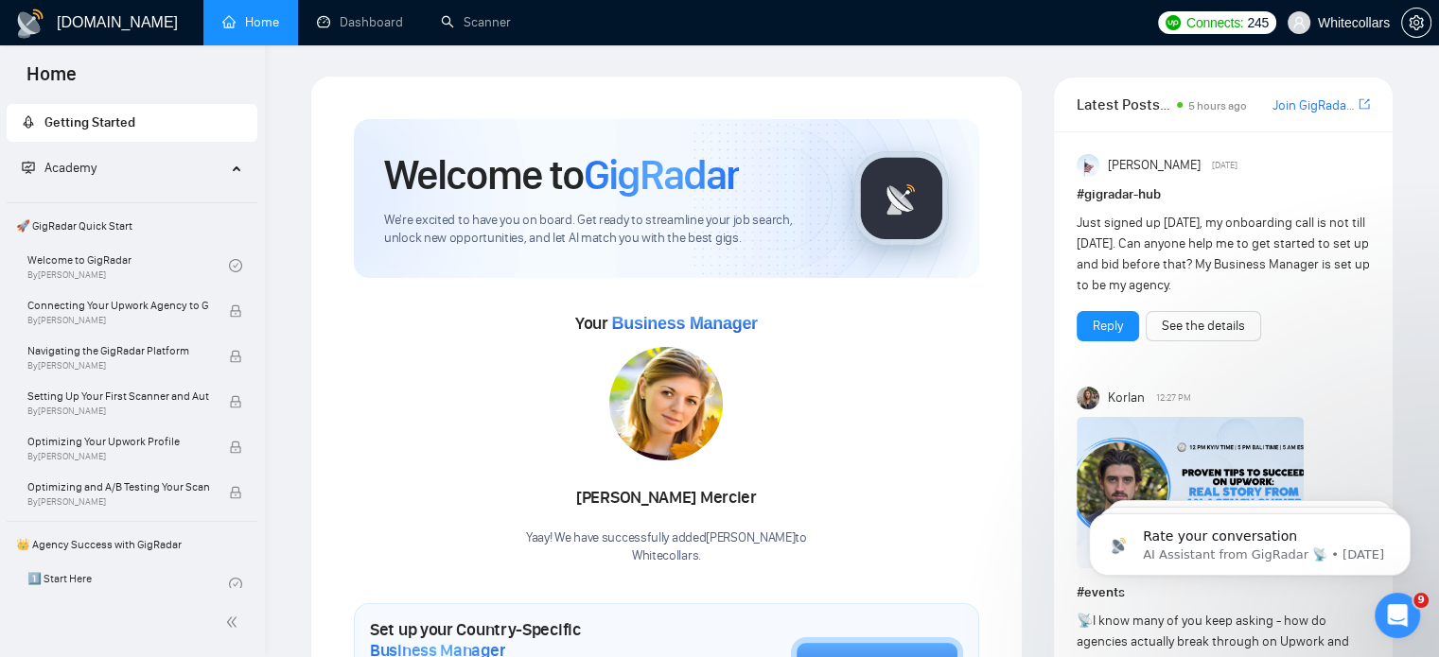 The height and width of the screenshot is (657, 1439). Describe the element at coordinates (684, 324) in the screenshot. I see `span: Business Manager` at that location.